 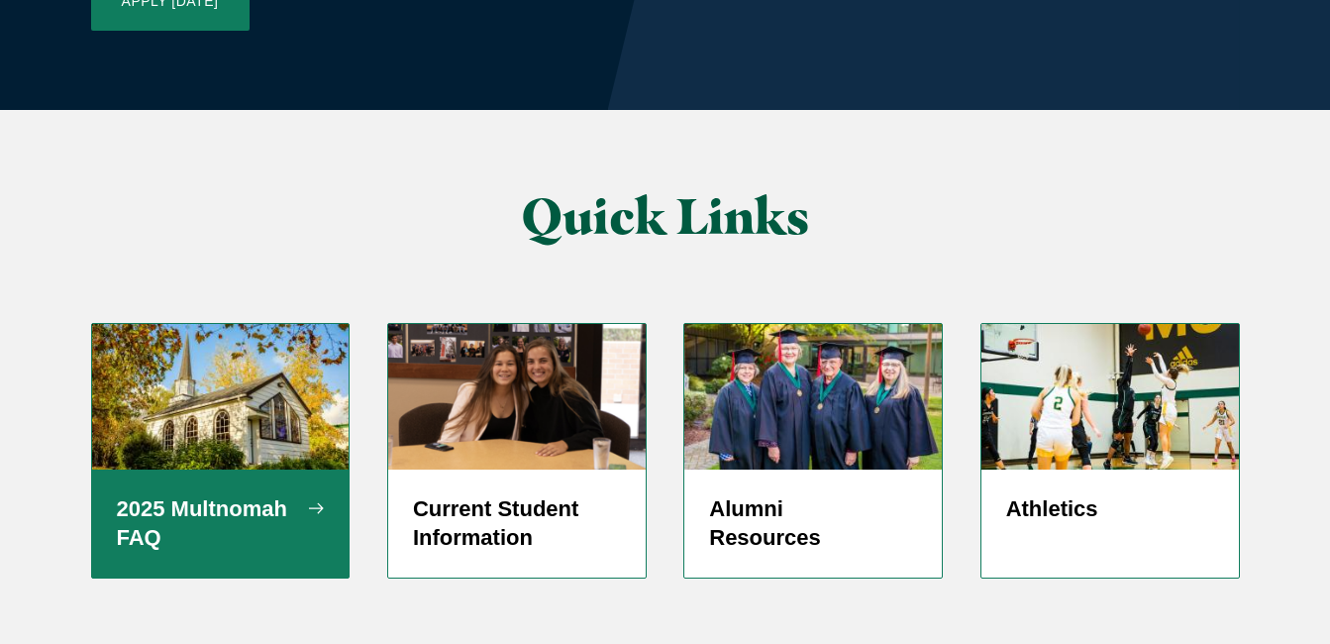 What do you see at coordinates (665, 216) in the screenshot?
I see `h2: Quick Links` at bounding box center [665, 216].